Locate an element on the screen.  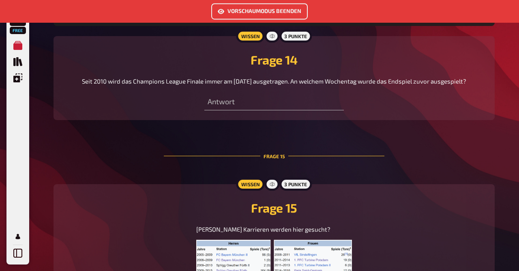
a: Vorschaumodus beenden is located at coordinates (260, 12).